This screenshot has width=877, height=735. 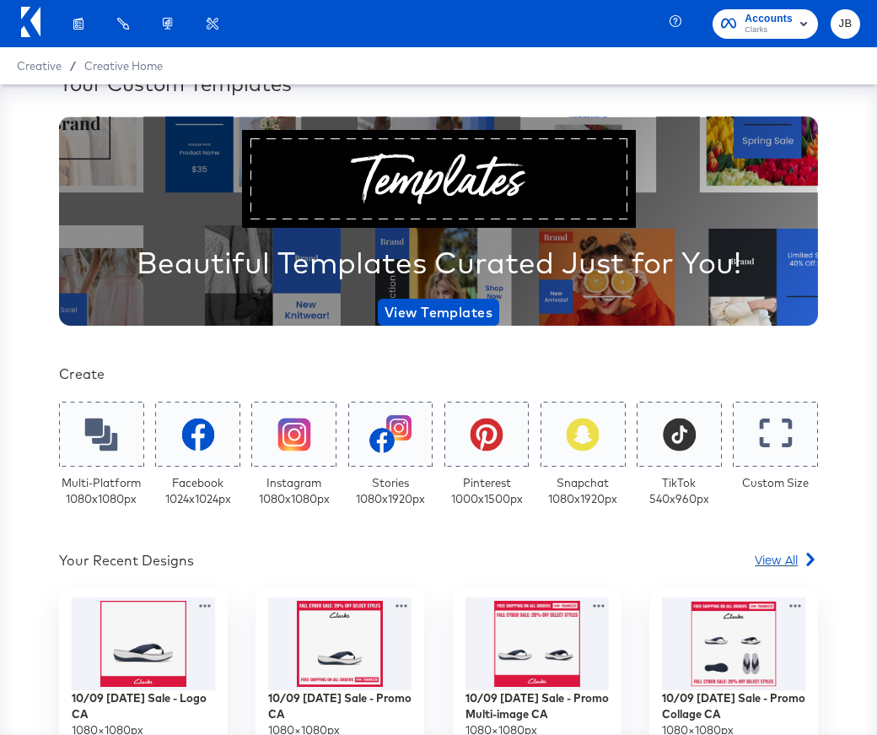 I want to click on div: Custom Size, so click(x=775, y=483).